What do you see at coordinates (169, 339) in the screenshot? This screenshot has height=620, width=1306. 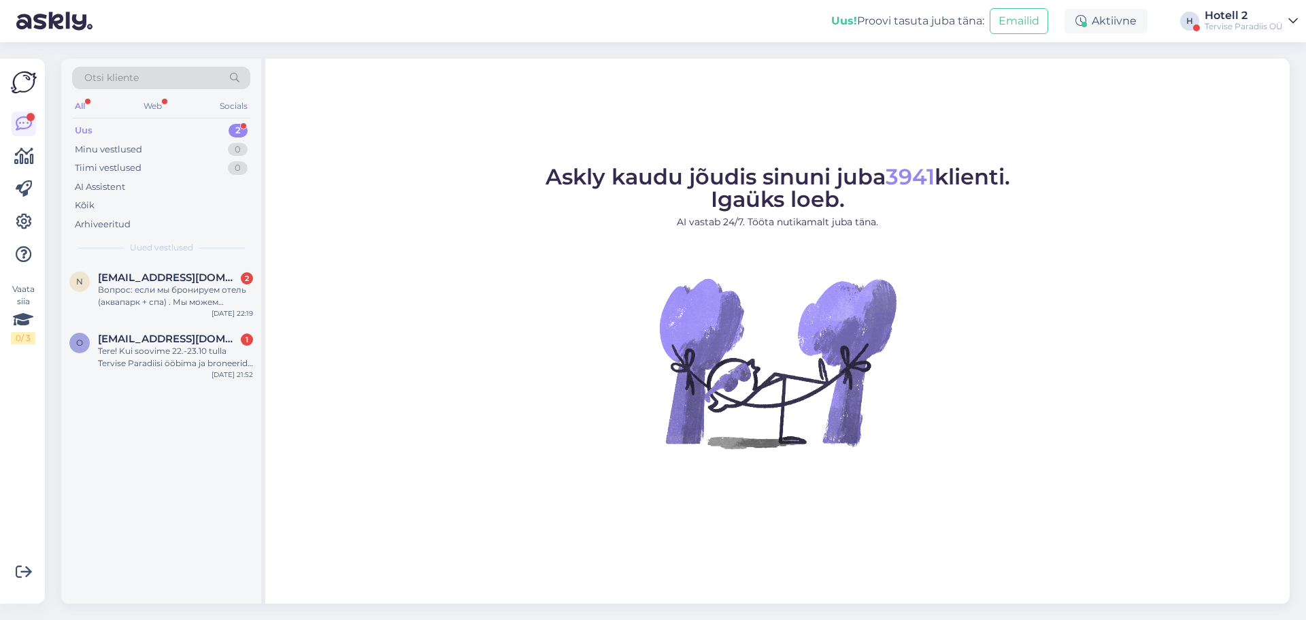 I see `span: ornkristi@gmail.com` at bounding box center [169, 339].